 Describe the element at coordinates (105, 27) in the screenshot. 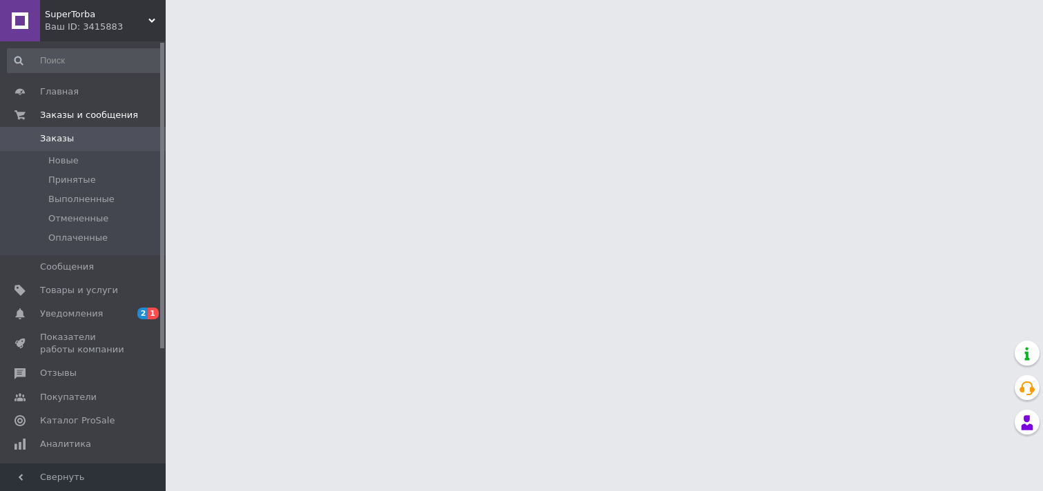

I see `div: Ваш ID: 3415883` at that location.